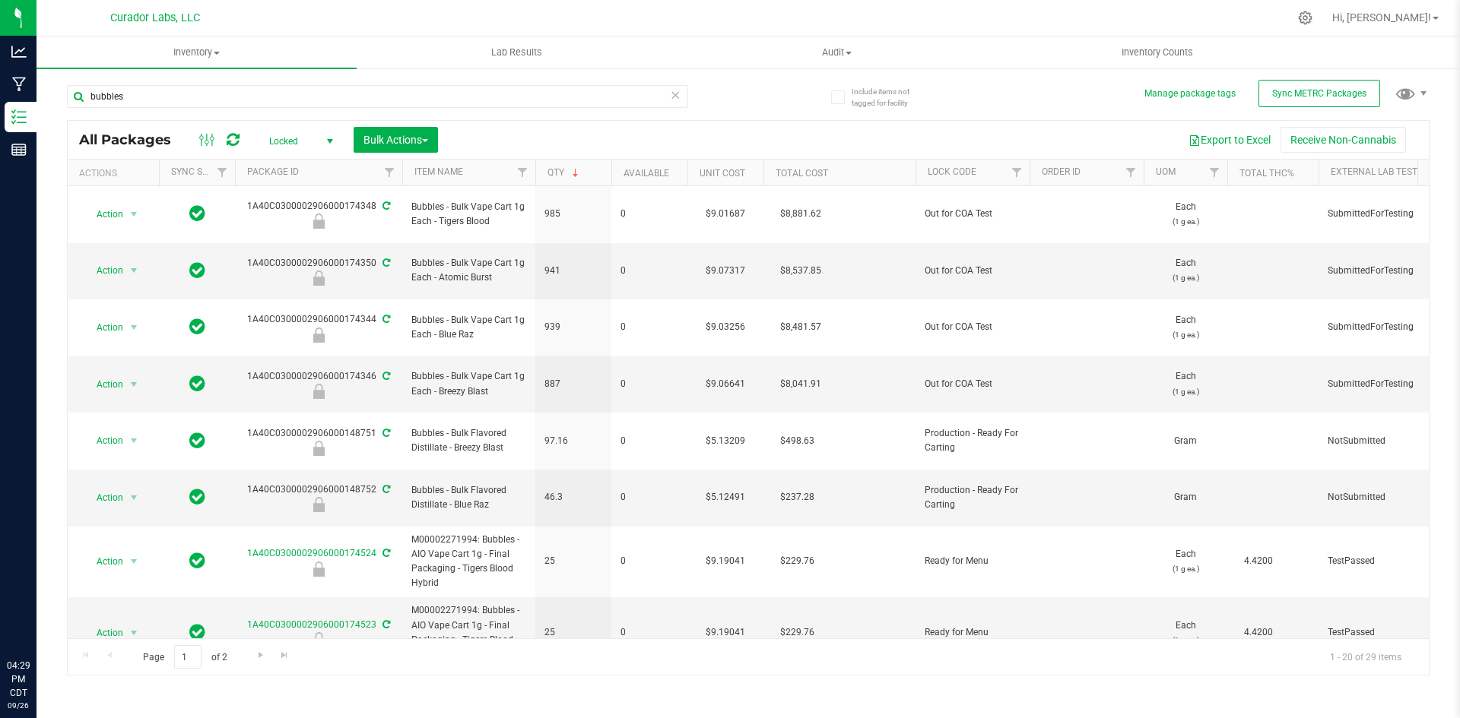 The image size is (1460, 718). What do you see at coordinates (800, 271) in the screenshot?
I see `span: $8,537.85` at bounding box center [800, 271].